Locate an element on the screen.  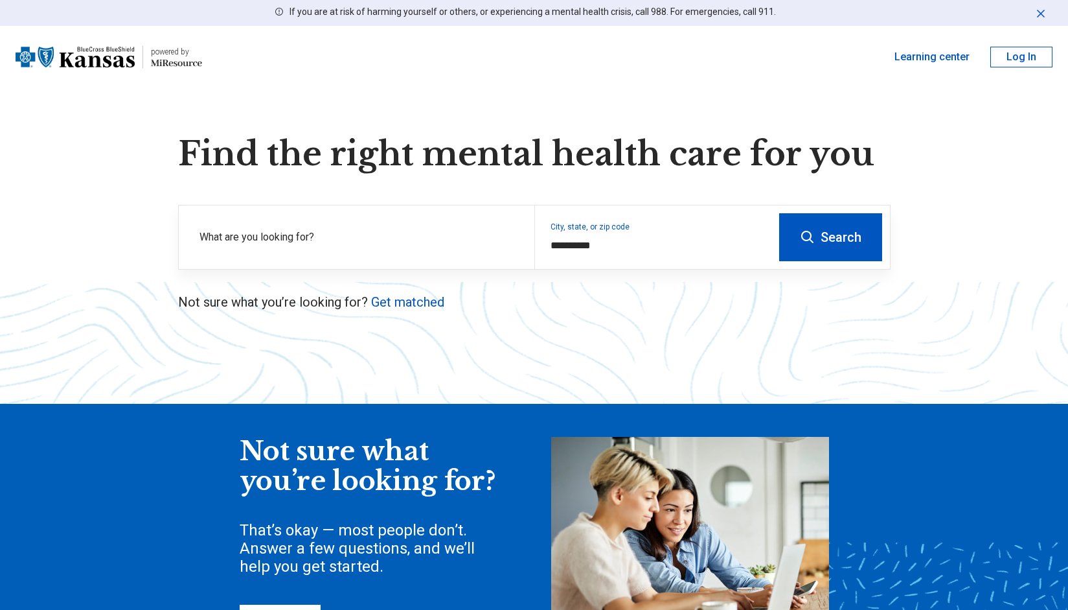
p: If you are at risk of harming yourself or others, or experiencing a mental health crisis, call 98... is located at coordinates (533, 12).